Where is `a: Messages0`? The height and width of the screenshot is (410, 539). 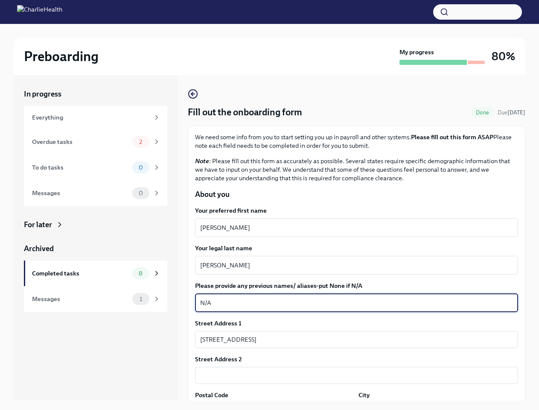
a: Messages0 is located at coordinates (96, 193).